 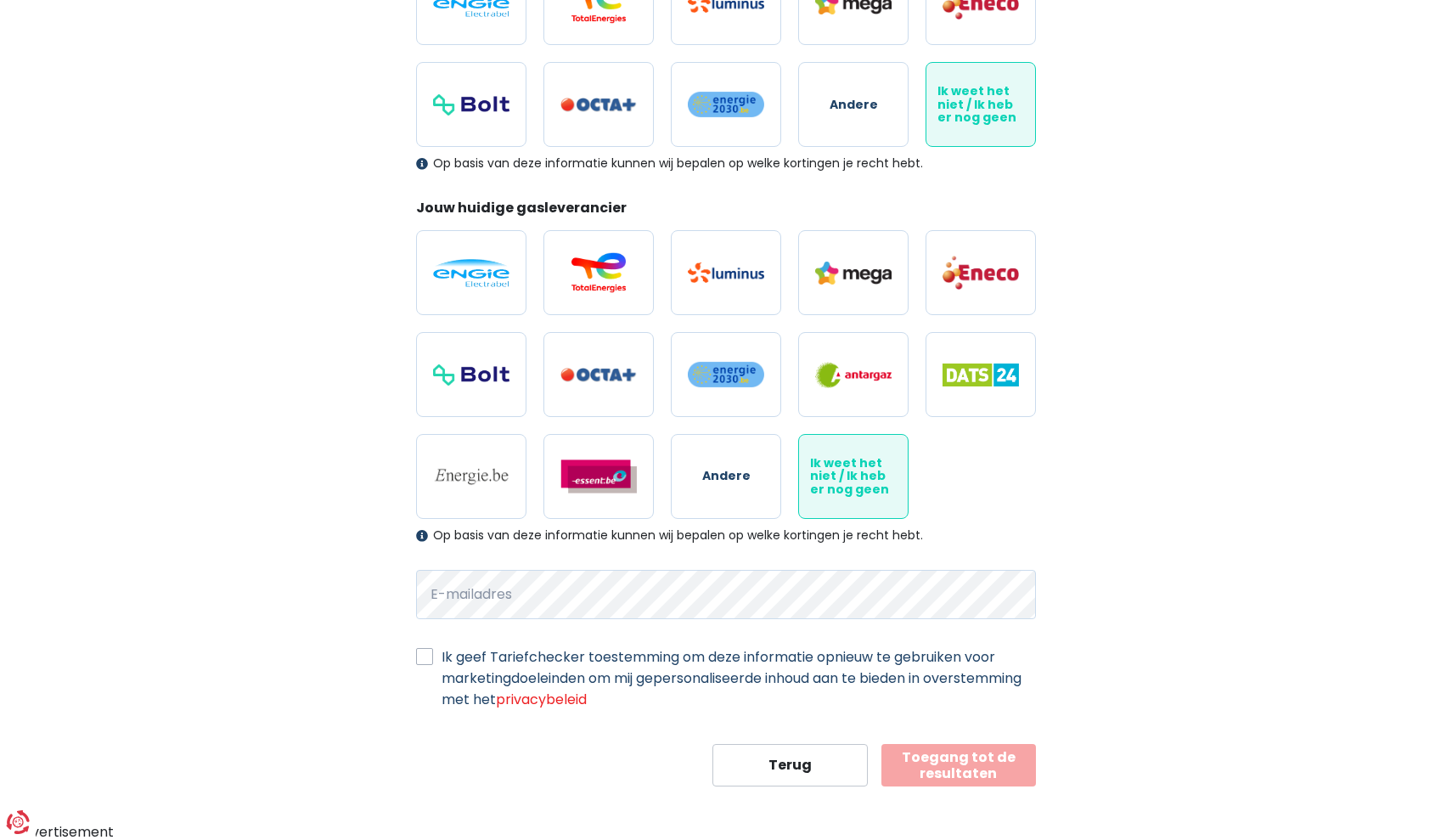 What do you see at coordinates (790, 765) in the screenshot?
I see `button: Terug` at bounding box center [790, 765].